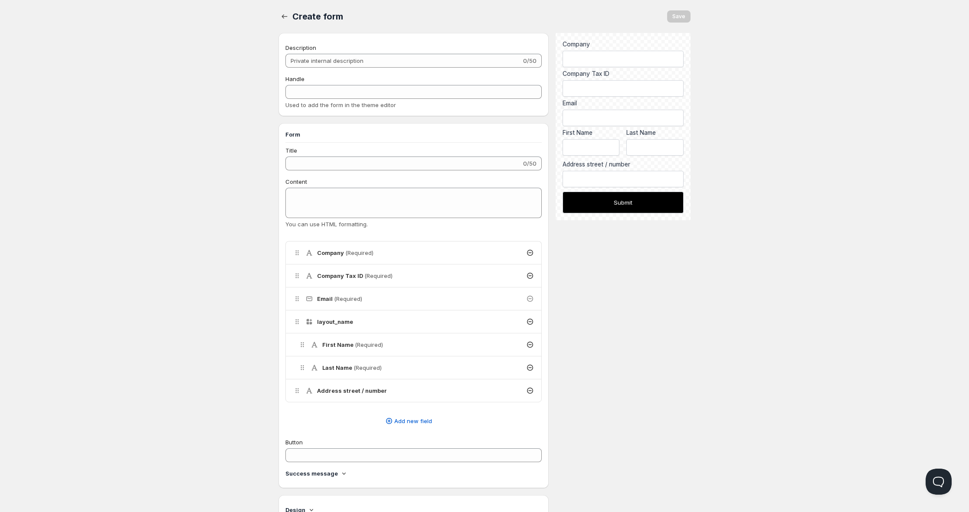  I want to click on h4: Email, so click(339, 299).